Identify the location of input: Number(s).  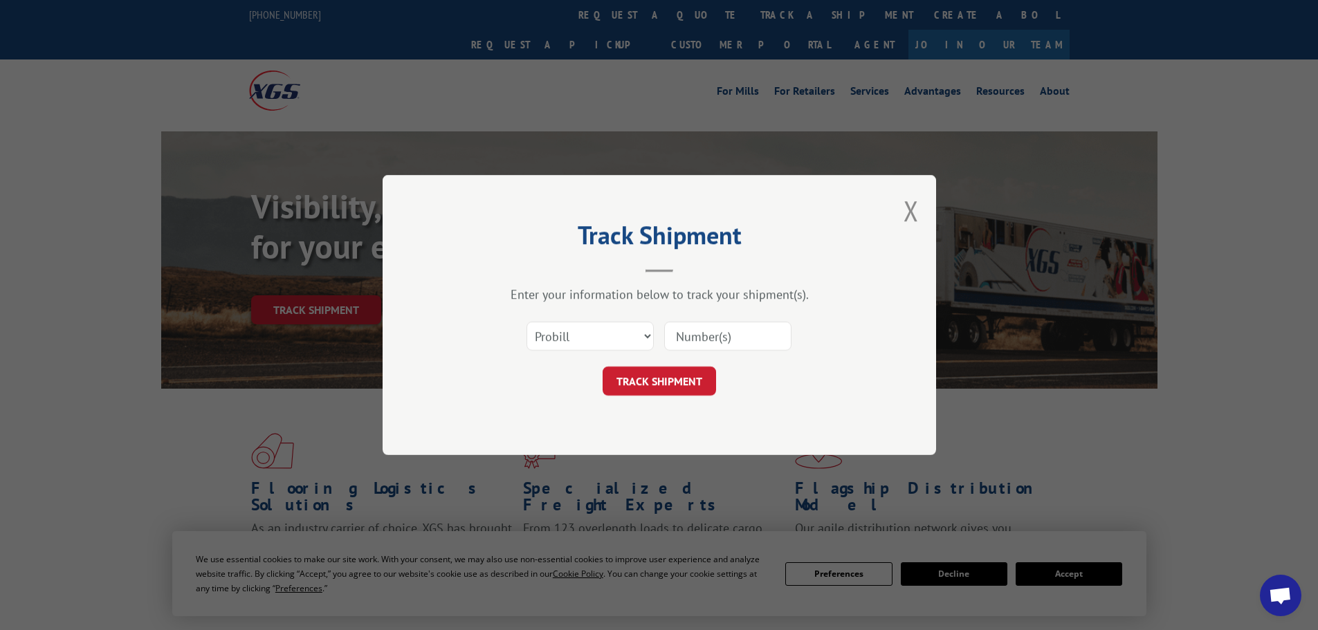
(728, 336).